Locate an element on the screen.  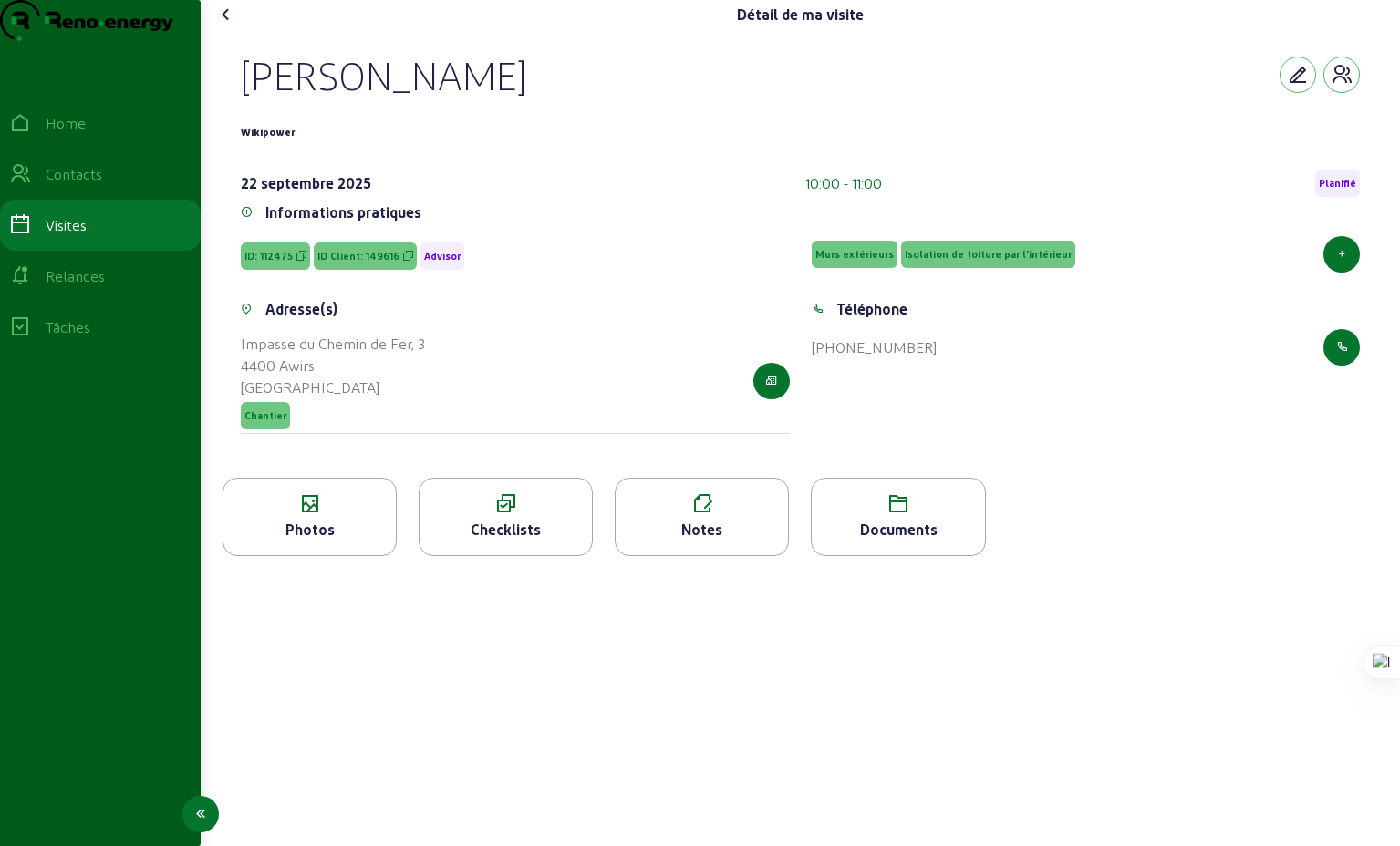
span: Isolation de toiture par l'intérieur is located at coordinates (988, 255).